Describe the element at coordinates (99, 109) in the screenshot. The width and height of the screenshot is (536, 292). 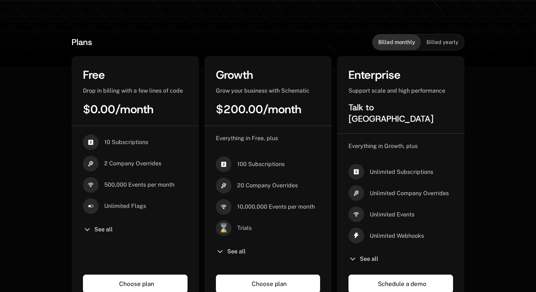
I see `span: $0.00` at that location.